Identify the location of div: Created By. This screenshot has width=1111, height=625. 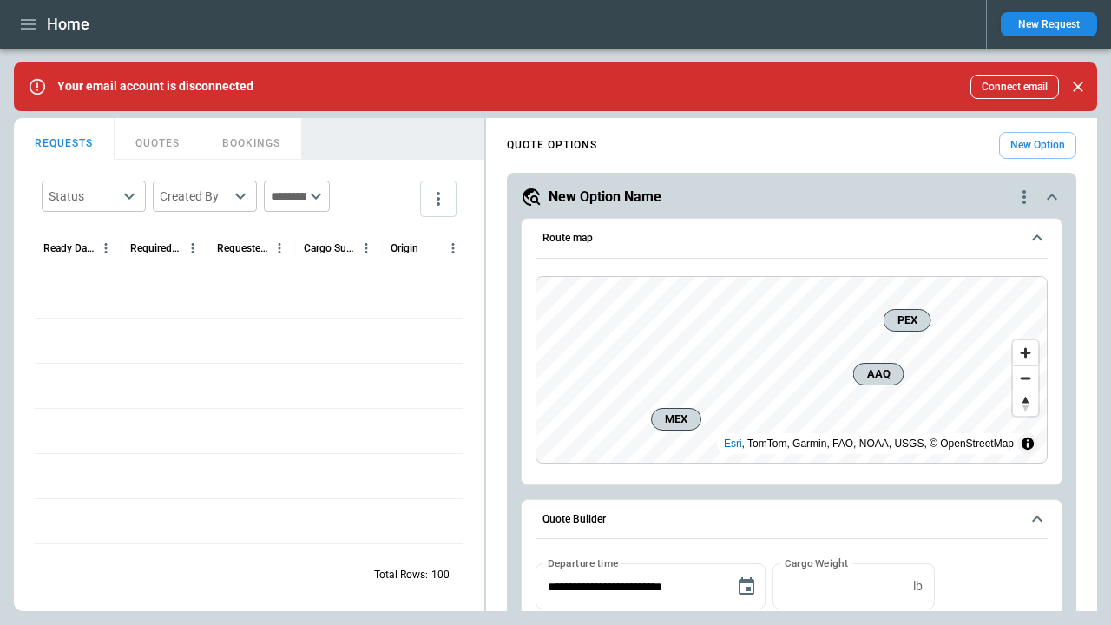
(194, 196).